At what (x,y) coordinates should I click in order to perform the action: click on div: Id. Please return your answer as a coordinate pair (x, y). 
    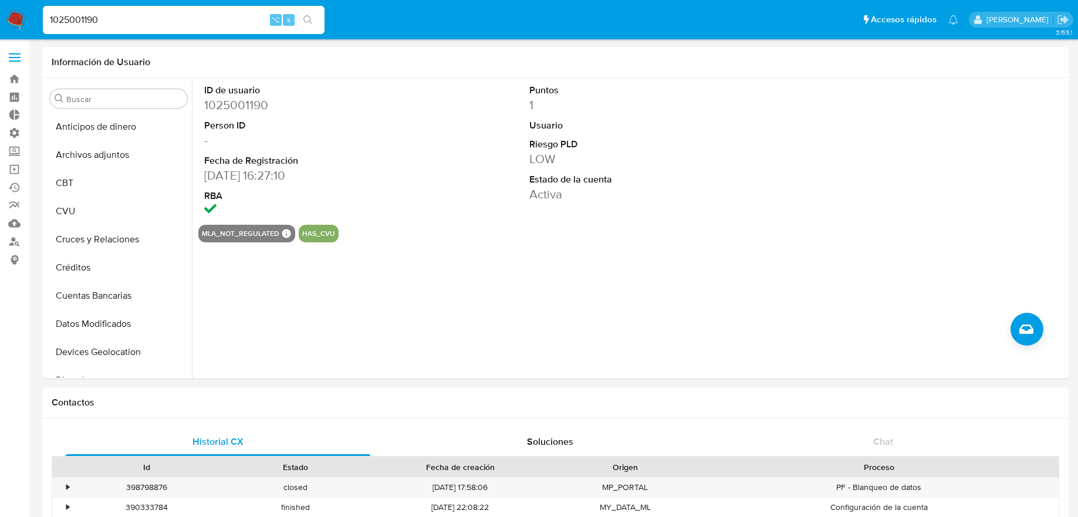
    Looking at the image, I should click on (147, 467).